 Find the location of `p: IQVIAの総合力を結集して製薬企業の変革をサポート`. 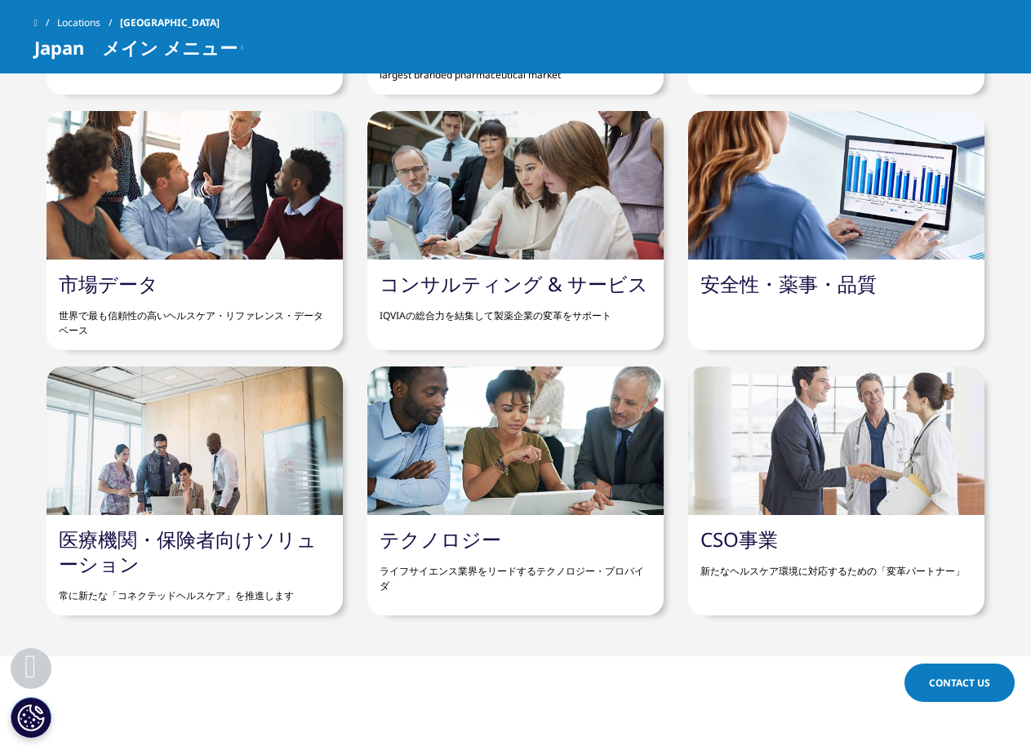

p: IQVIAの総合力を結集して製薬企業の変革をサポート is located at coordinates (515, 309).